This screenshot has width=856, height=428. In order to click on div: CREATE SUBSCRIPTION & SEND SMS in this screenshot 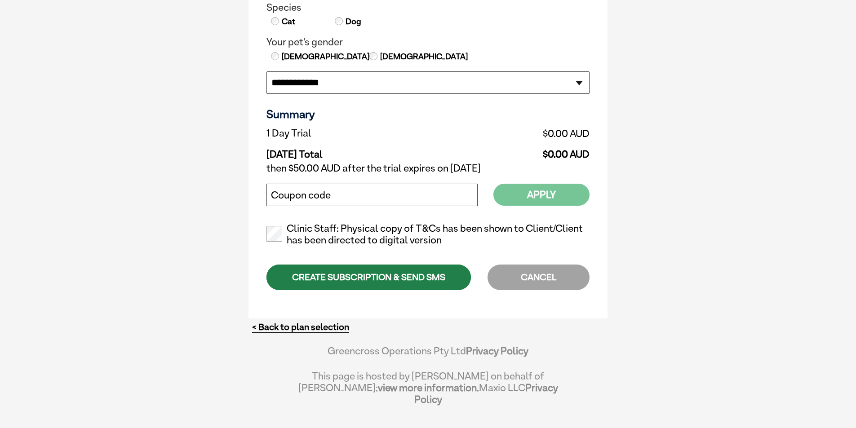, I will do `click(369, 277)`.